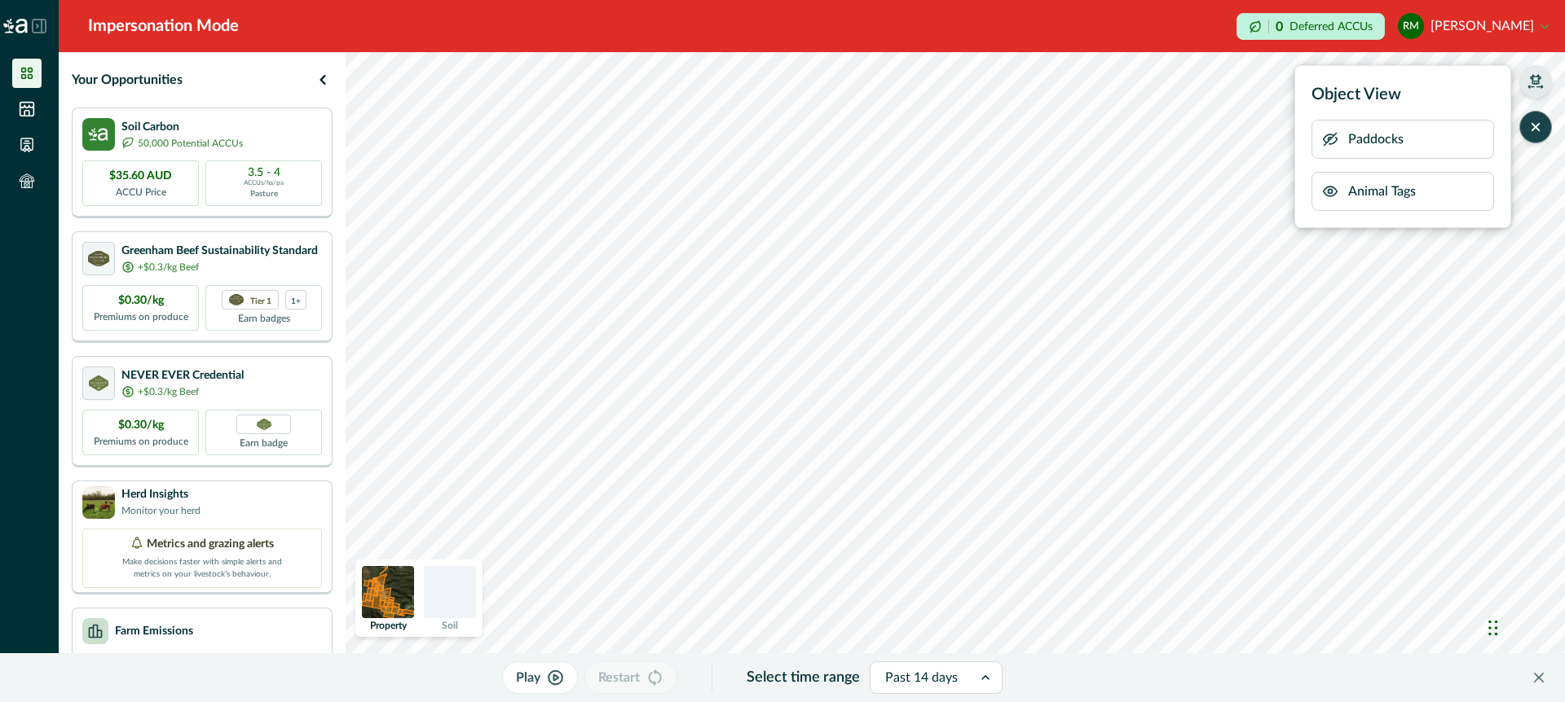 This screenshot has width=1565, height=702. What do you see at coordinates (1539, 678) in the screenshot?
I see `button: Close` at bounding box center [1539, 678].